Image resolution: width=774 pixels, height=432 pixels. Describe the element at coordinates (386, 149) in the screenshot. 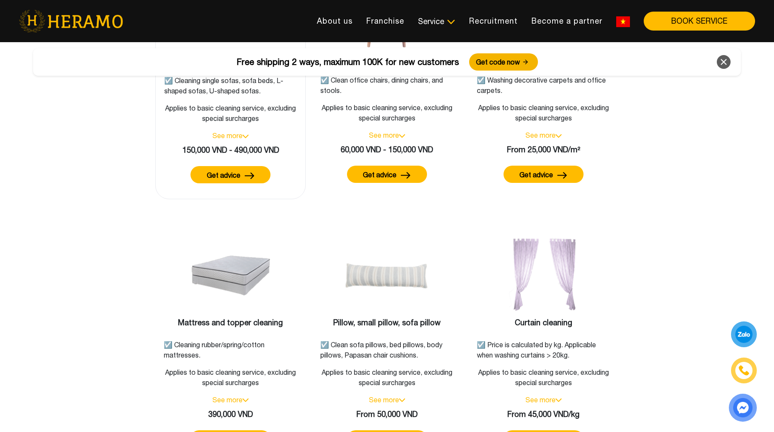

I see `font: 60,000 VND - 150,000 VND` at that location.